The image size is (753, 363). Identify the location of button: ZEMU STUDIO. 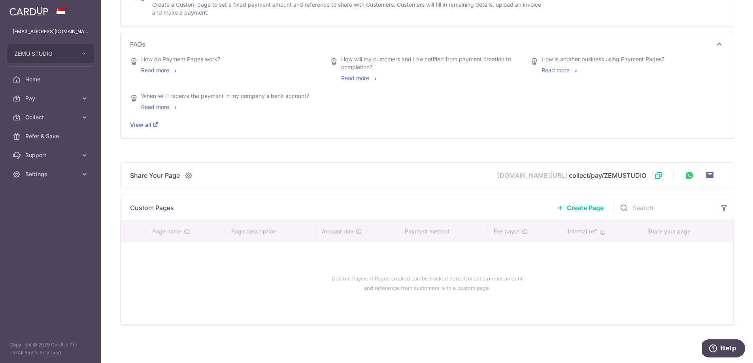
(51, 54).